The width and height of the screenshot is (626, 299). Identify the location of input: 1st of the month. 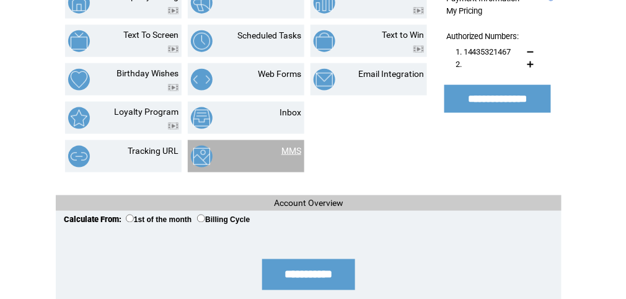
(129, 218).